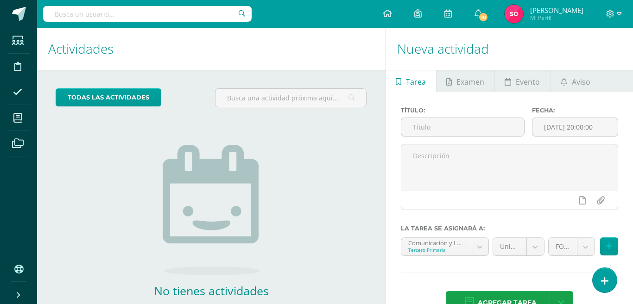 This screenshot has height=304, width=633. I want to click on div: Comunicación y Lenguaje,Idioma Español 'D', so click(436, 242).